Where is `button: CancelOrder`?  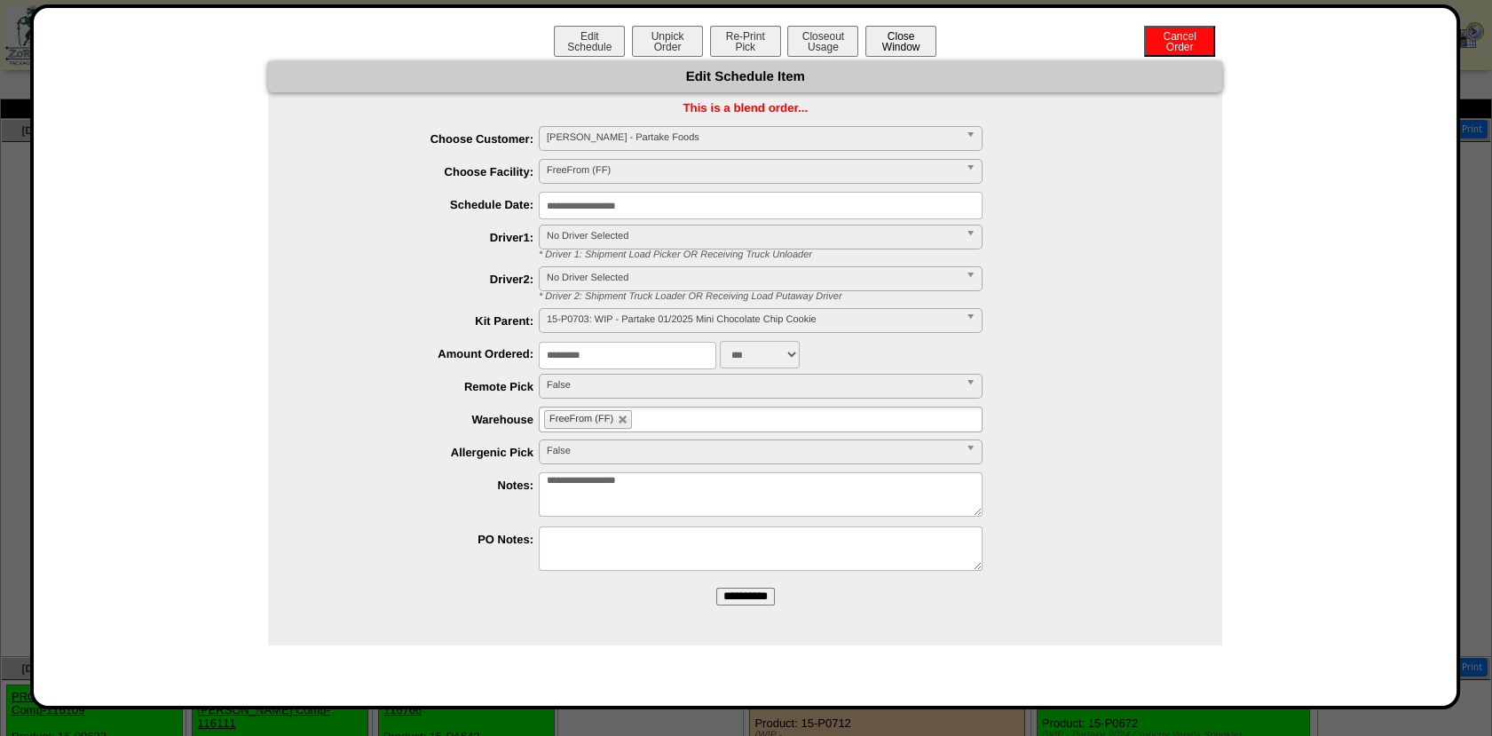
button: CancelOrder is located at coordinates (1180, 41).